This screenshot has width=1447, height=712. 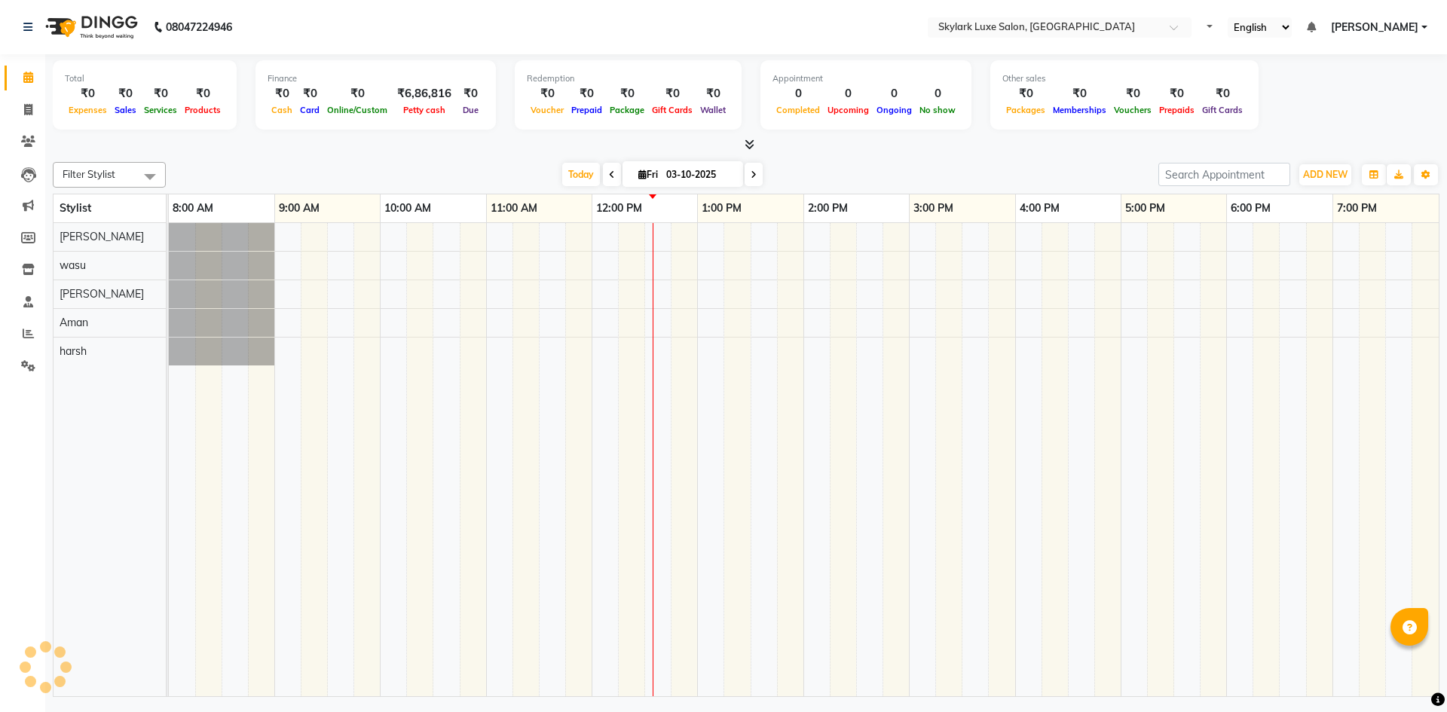 What do you see at coordinates (125, 110) in the screenshot?
I see `span: Sales` at bounding box center [125, 110].